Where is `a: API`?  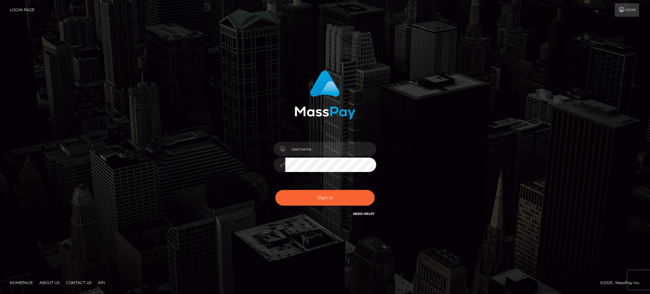 a: API is located at coordinates (101, 282).